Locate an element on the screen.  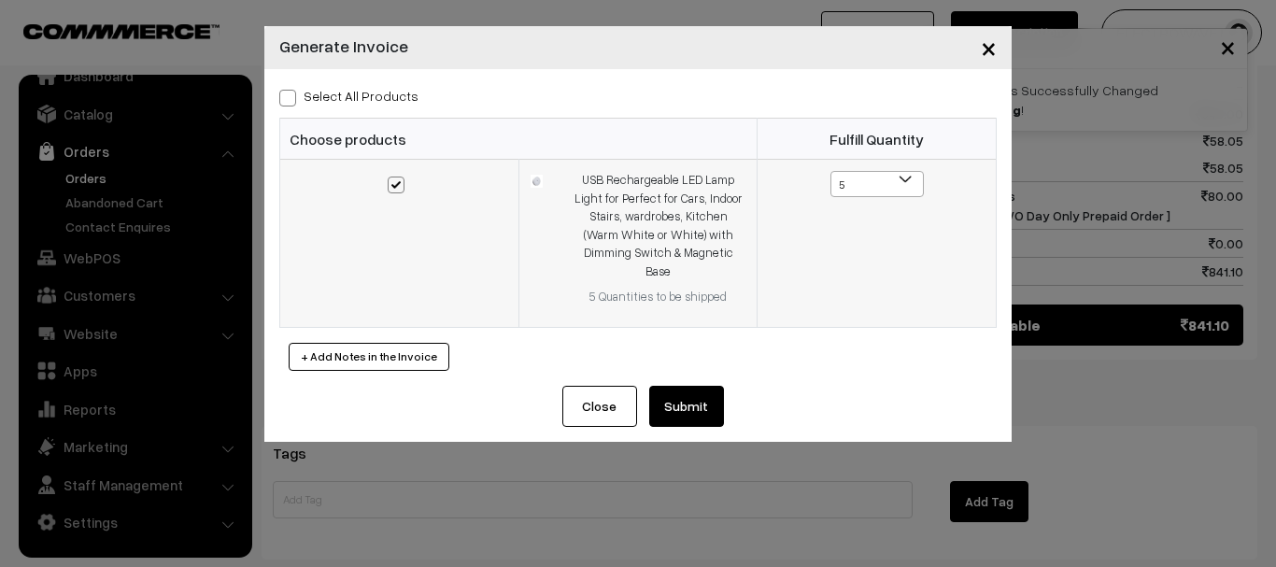
th: Choose products is located at coordinates (518, 139).